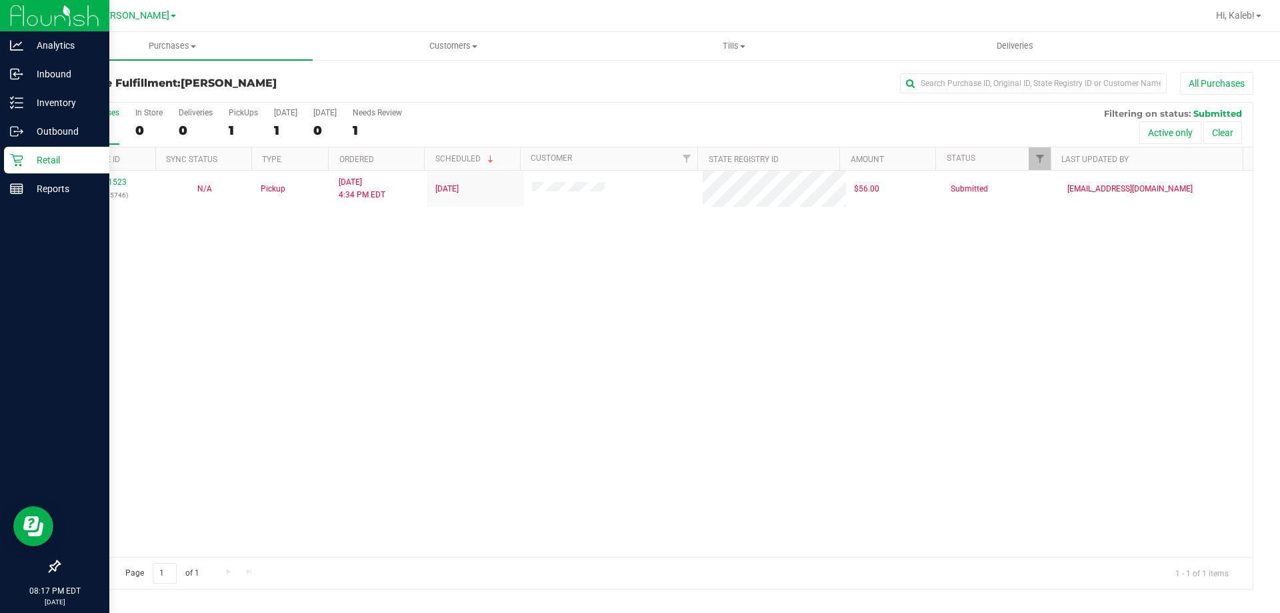  What do you see at coordinates (172, 46) in the screenshot?
I see `a: Purchases` at bounding box center [172, 46].